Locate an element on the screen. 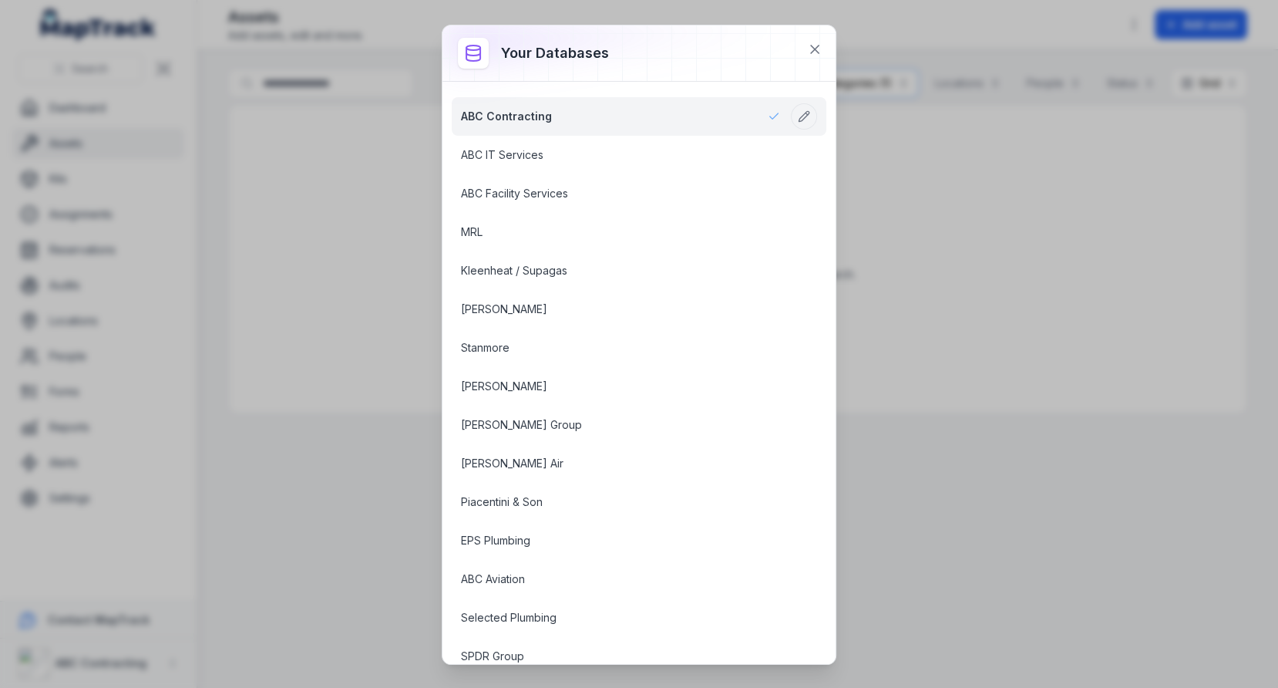 Image resolution: width=1278 pixels, height=688 pixels. a: ABC Facility Services is located at coordinates (620, 193).